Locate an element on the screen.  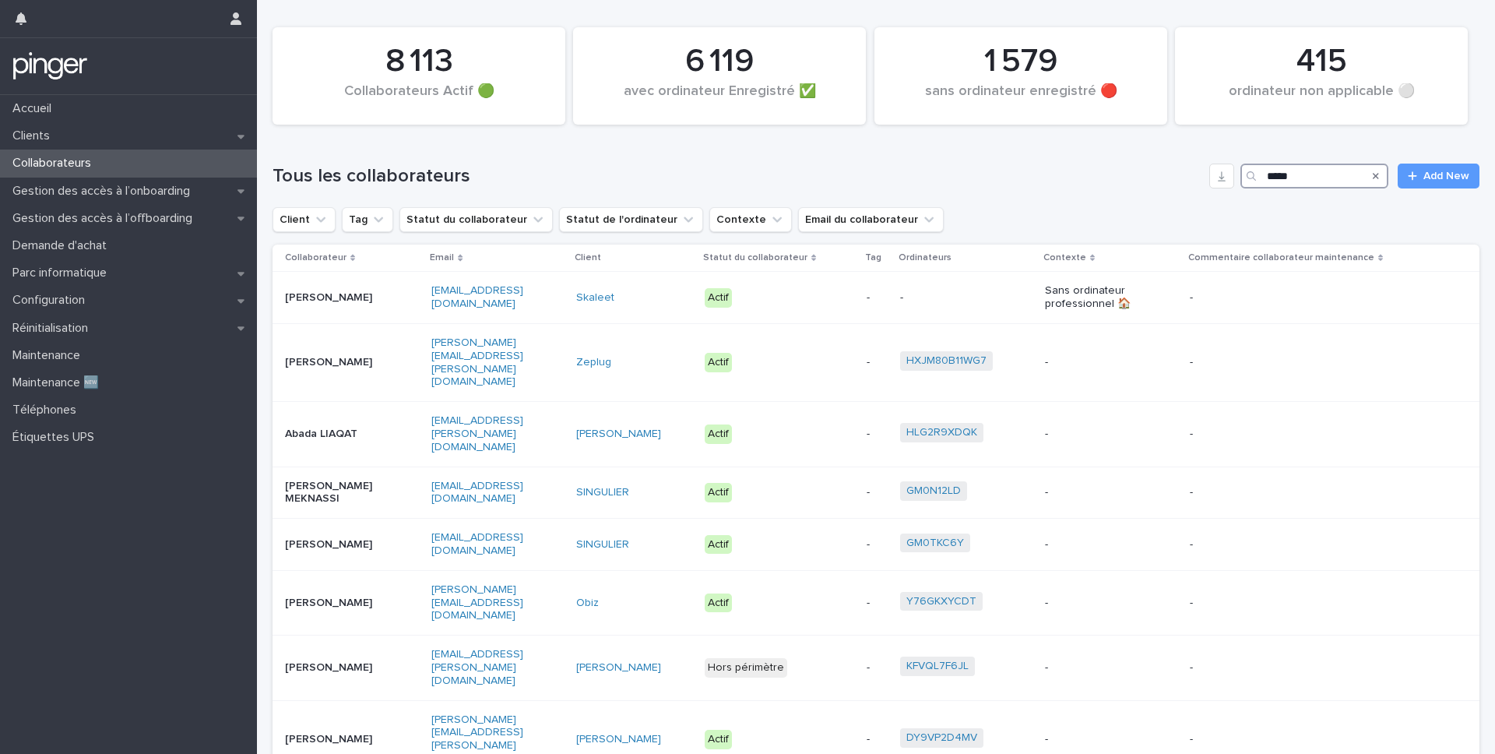
div: Hors périmètre is located at coordinates (746, 667).